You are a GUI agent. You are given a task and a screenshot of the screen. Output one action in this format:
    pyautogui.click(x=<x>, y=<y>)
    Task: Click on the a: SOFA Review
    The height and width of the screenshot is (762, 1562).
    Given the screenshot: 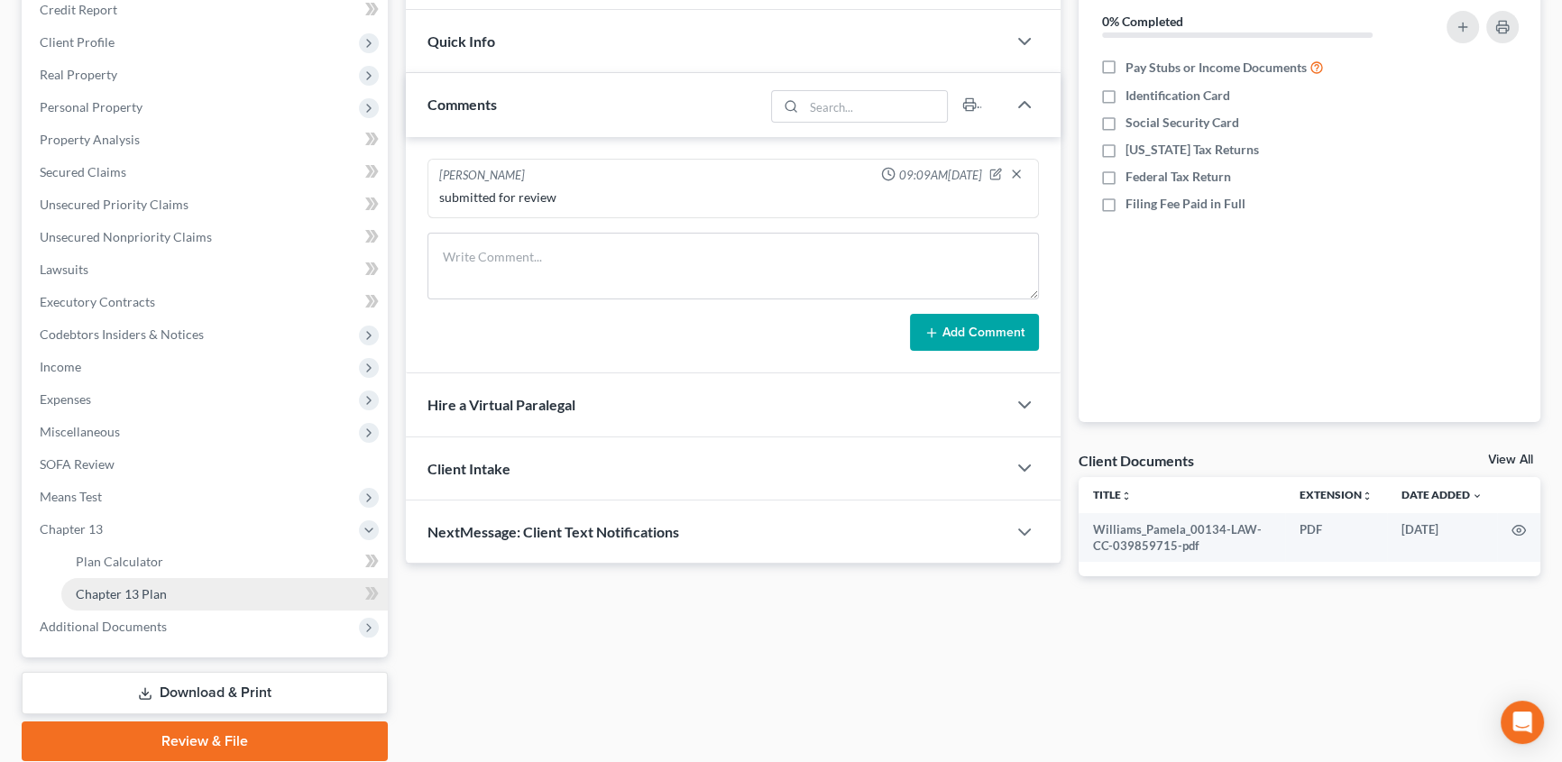 What is the action you would take?
    pyautogui.click(x=207, y=465)
    